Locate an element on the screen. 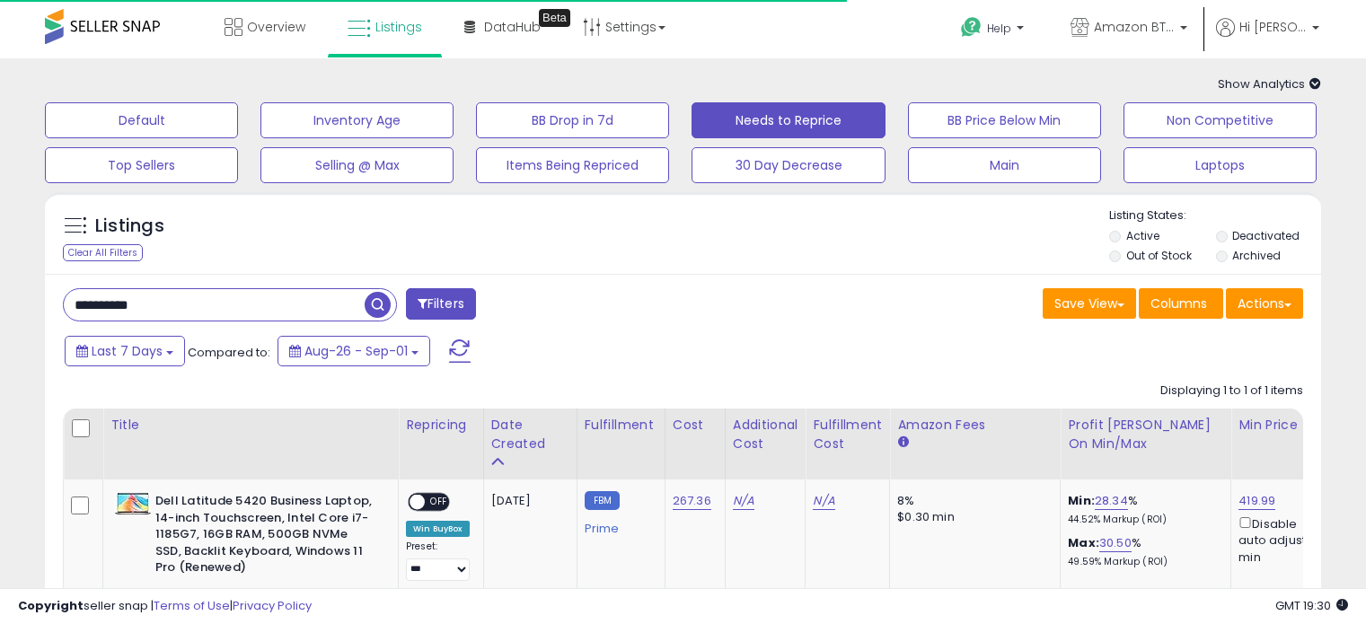 The image size is (1366, 624). i: Get Help is located at coordinates (971, 27).